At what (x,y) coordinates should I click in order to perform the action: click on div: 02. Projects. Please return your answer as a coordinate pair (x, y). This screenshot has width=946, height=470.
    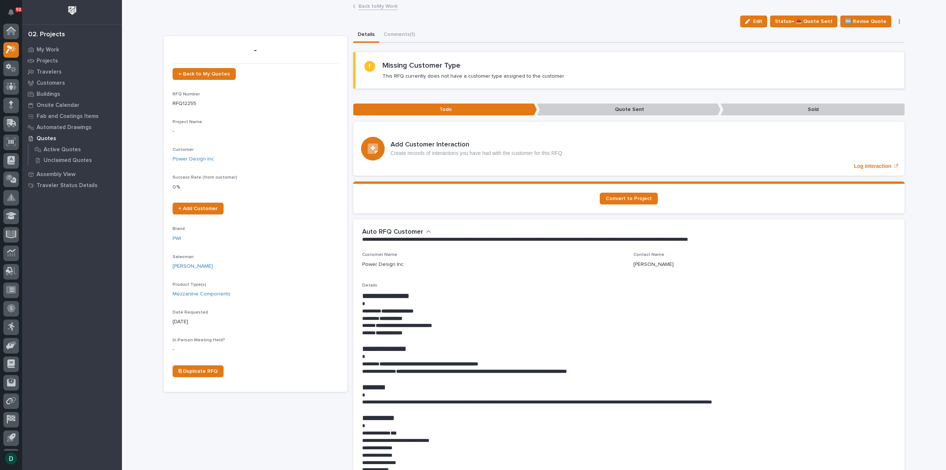
    Looking at the image, I should click on (47, 35).